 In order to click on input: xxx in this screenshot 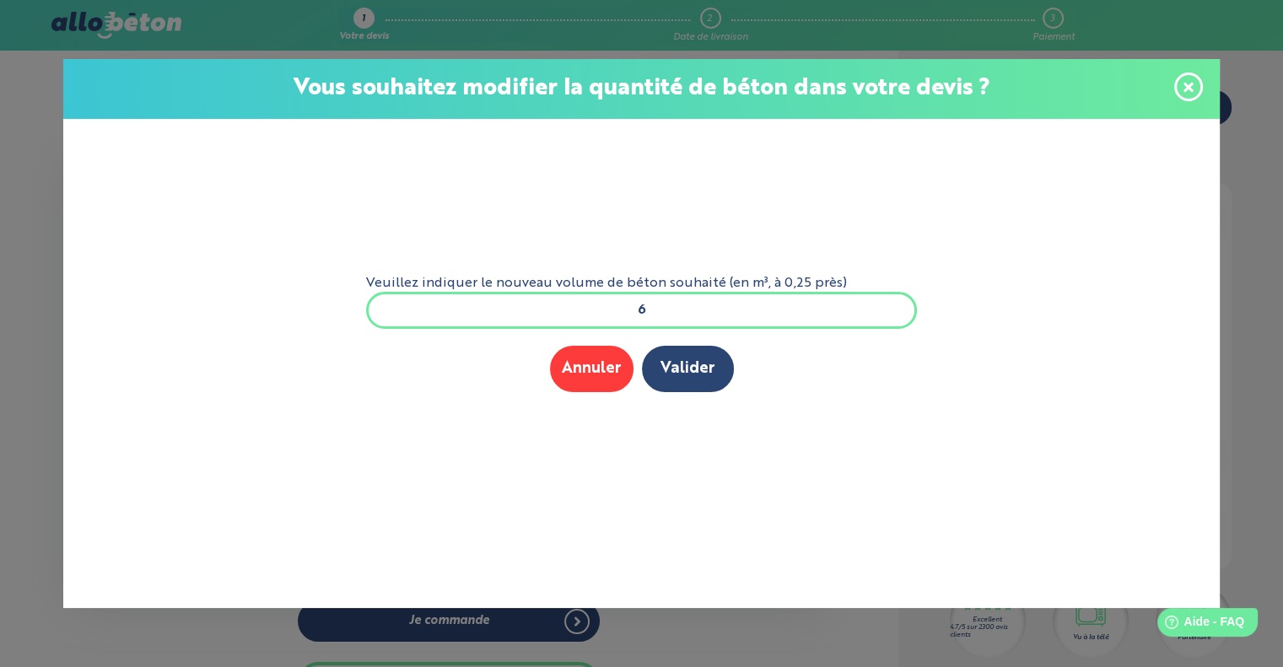, I will do `click(642, 310)`.